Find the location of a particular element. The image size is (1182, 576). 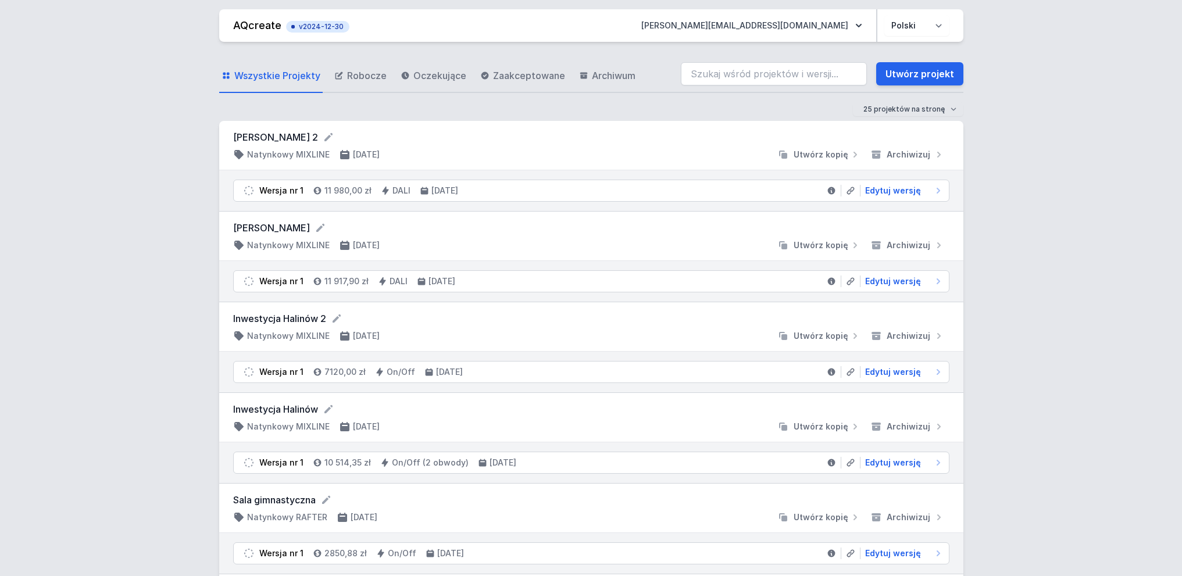

span: v2024-12-30 is located at coordinates (317, 27).